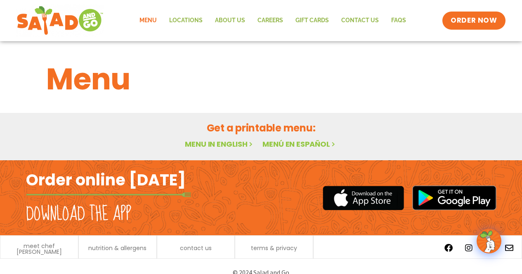 This screenshot has width=522, height=274. I want to click on nav: Menu, so click(273, 21).